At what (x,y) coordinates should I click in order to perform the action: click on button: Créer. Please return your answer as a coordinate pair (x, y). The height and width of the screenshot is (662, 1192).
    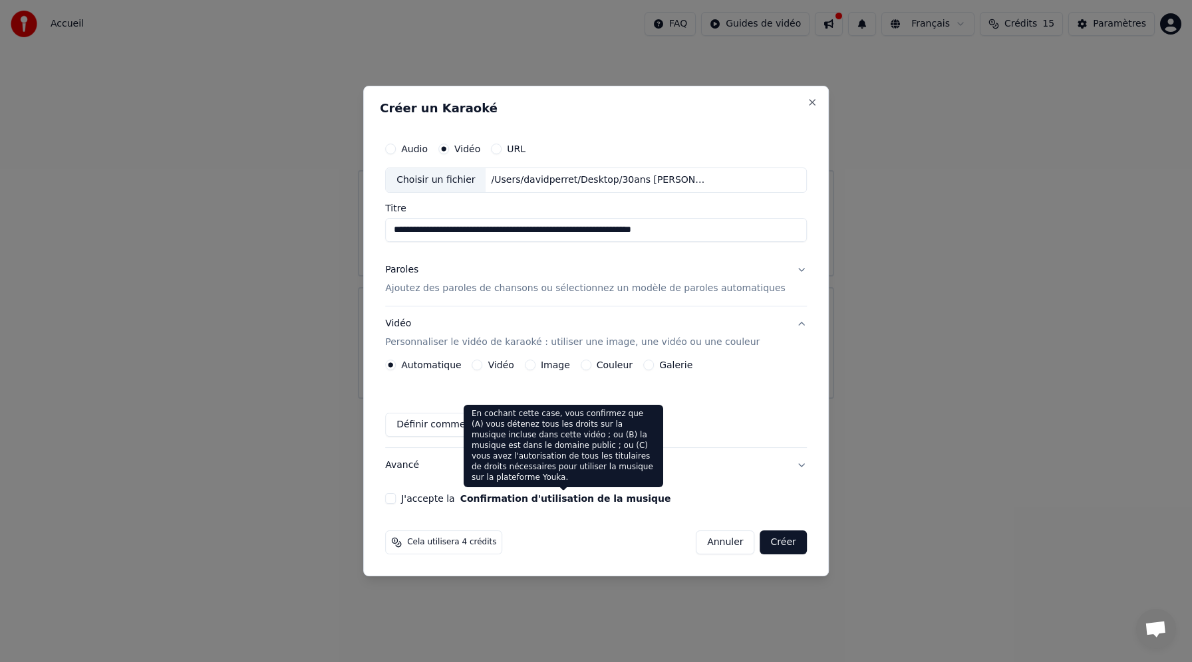
    Looking at the image, I should click on (783, 543).